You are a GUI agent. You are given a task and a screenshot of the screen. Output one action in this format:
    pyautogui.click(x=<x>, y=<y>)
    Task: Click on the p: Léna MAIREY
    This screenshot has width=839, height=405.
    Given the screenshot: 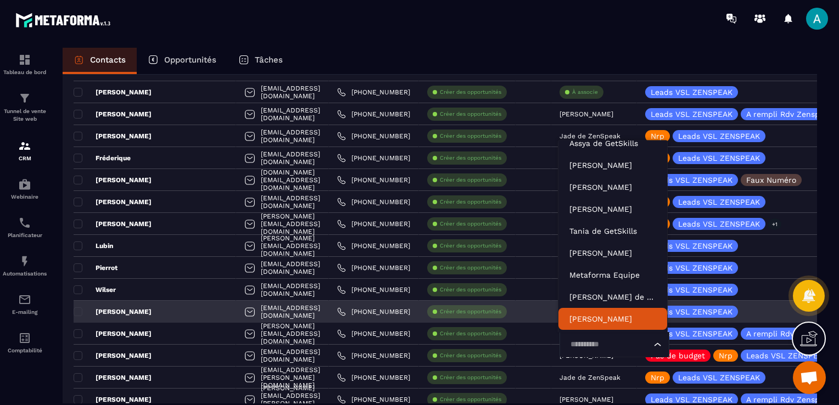 What is the action you would take?
    pyautogui.click(x=613, y=165)
    